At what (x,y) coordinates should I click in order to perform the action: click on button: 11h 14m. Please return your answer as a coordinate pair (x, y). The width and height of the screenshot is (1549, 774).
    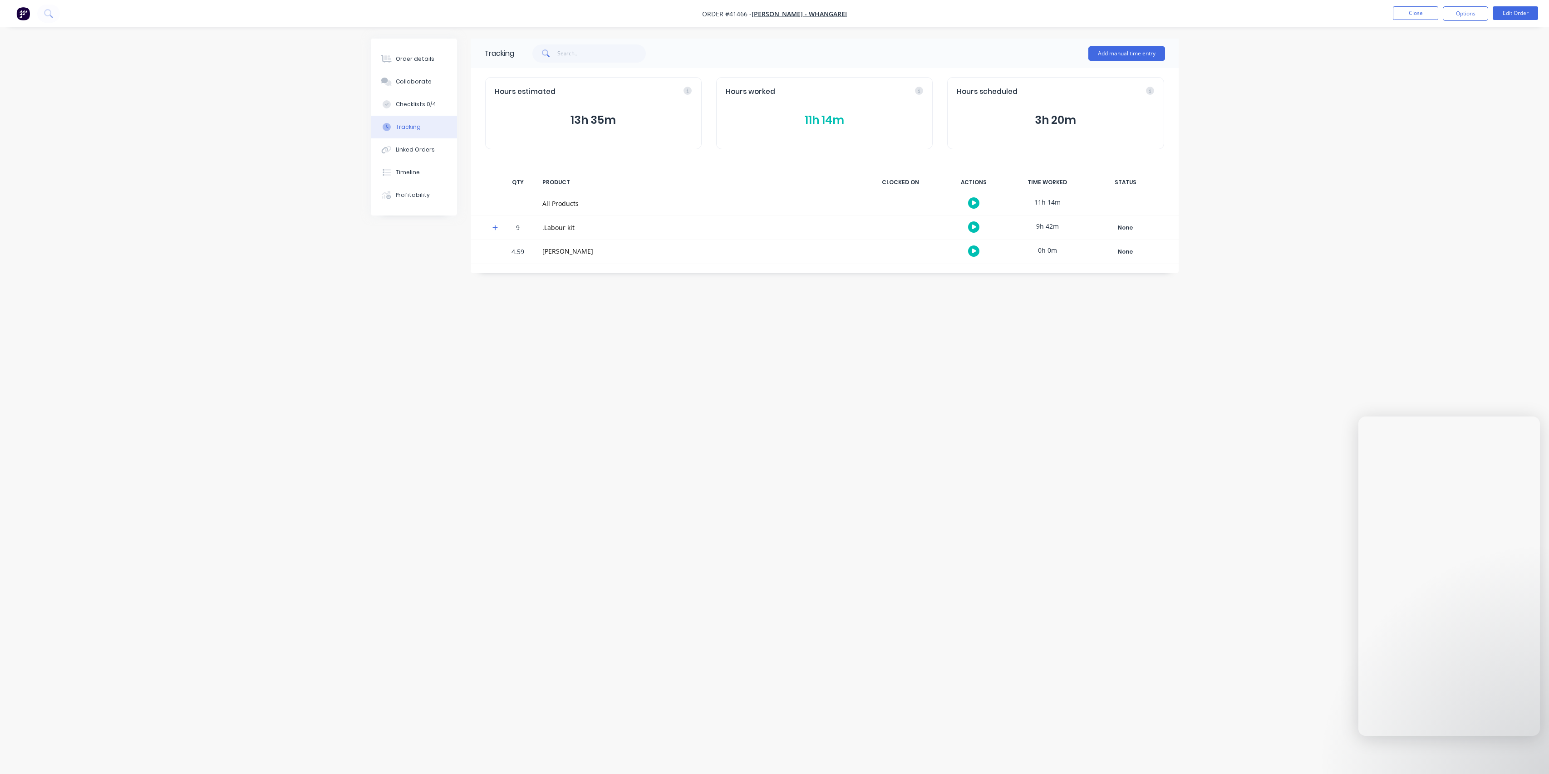
    Looking at the image, I should click on (824, 120).